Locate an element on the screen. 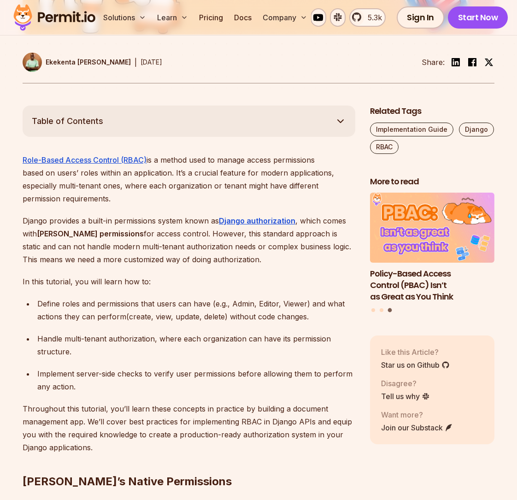  button: facebook is located at coordinates (473, 62).